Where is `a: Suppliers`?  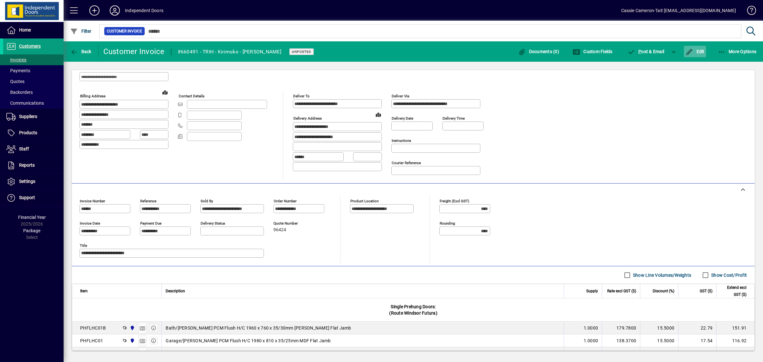
a: Suppliers is located at coordinates (33, 117).